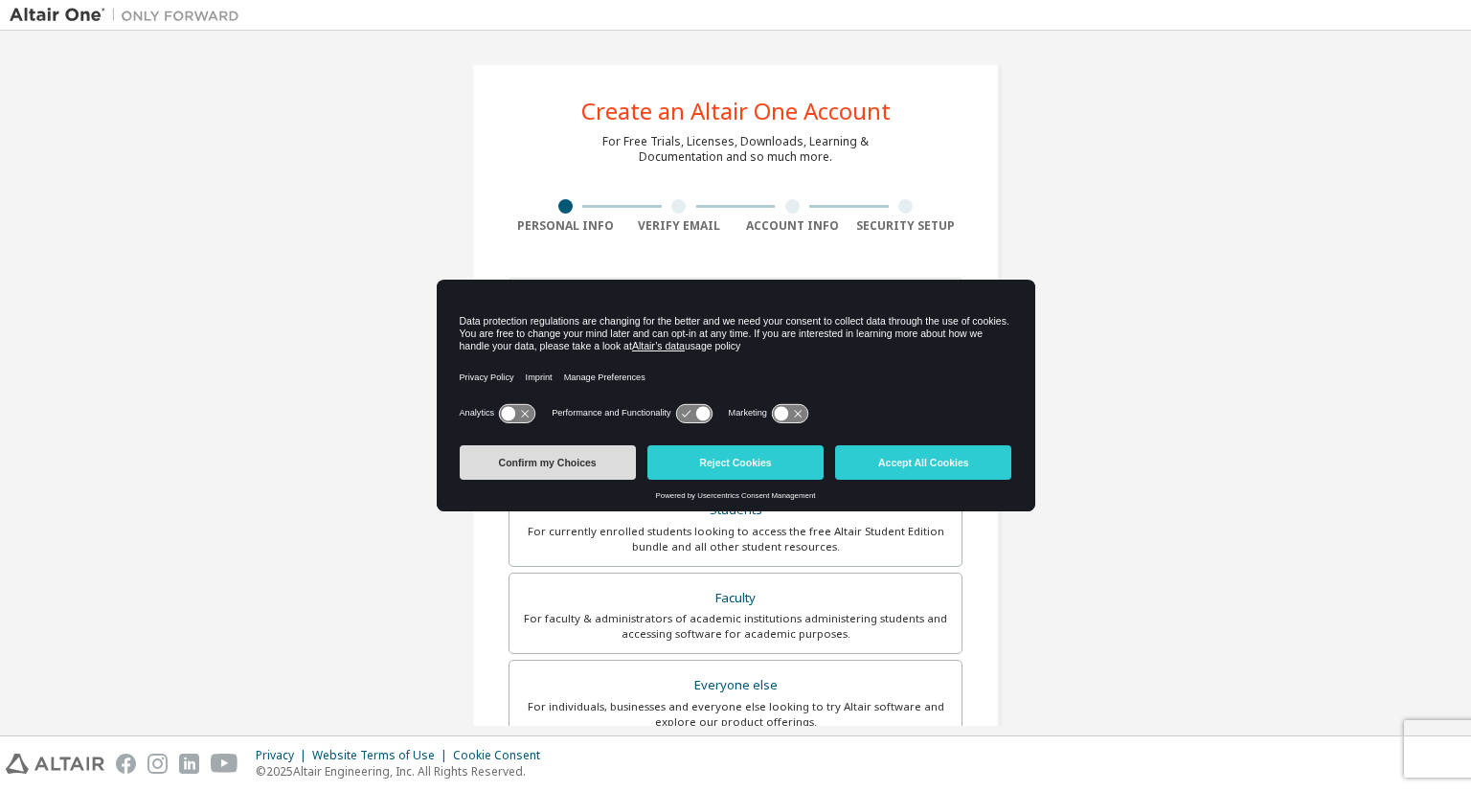  Describe the element at coordinates (735, 686) in the screenshot. I see `div: Everyone else` at that location.